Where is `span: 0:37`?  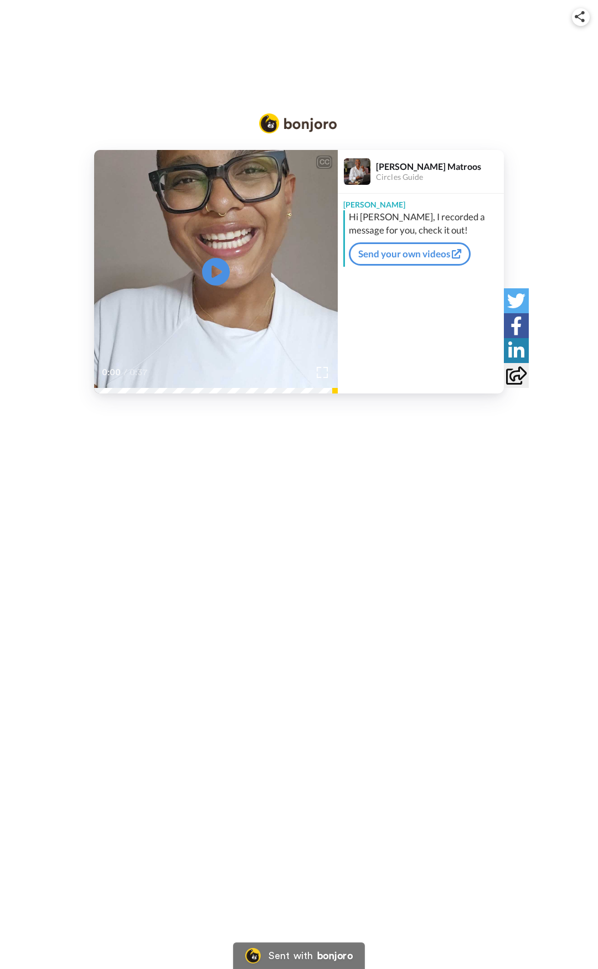 span: 0:37 is located at coordinates (139, 372).